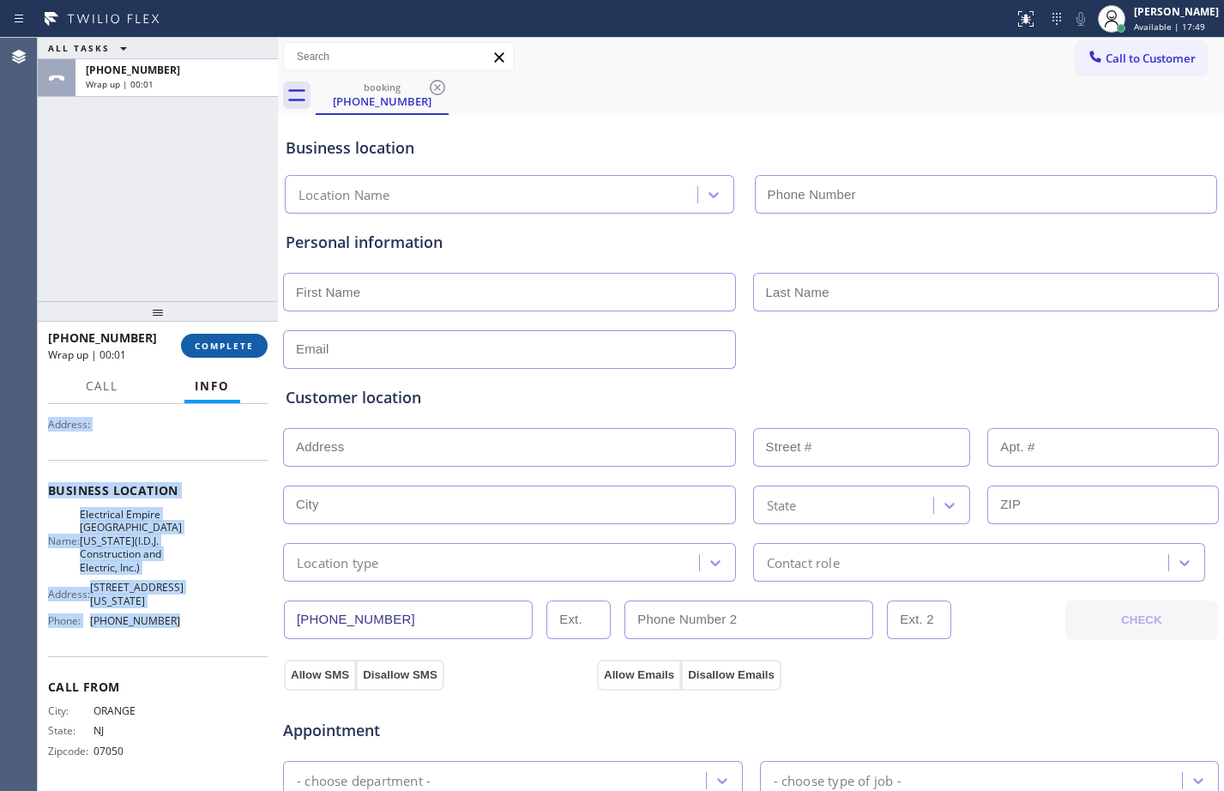 This screenshot has width=1224, height=791. What do you see at coordinates (803, 562) in the screenshot?
I see `div: Contact role` at bounding box center [803, 562].